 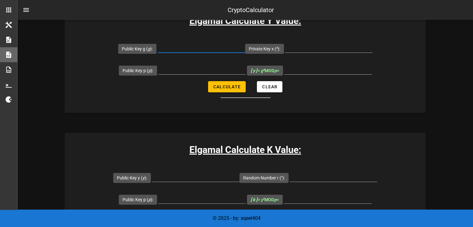 What do you see at coordinates (143, 178) in the screenshot?
I see `i: y` at bounding box center [143, 178].